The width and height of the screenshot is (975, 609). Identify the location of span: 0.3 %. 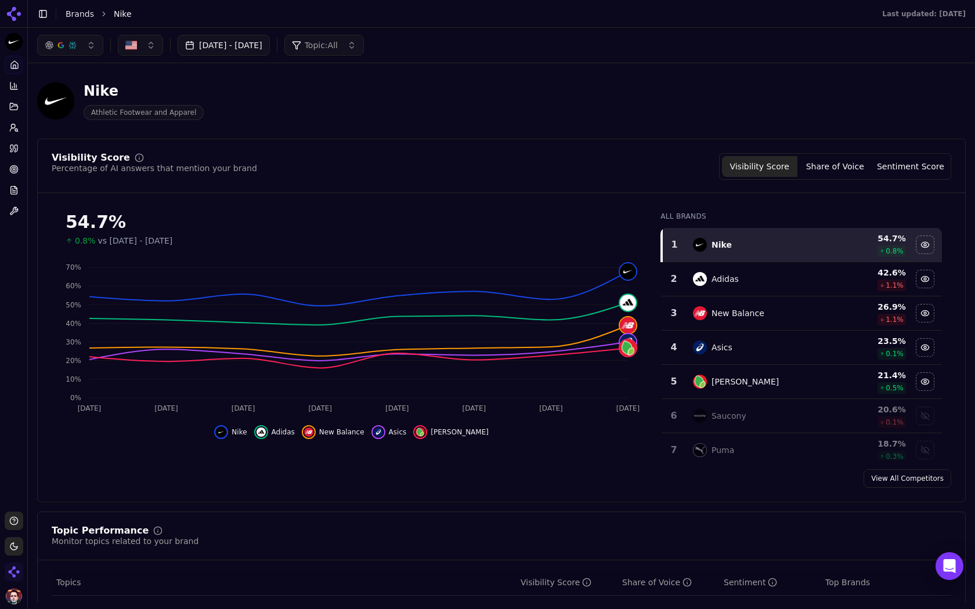
(894, 457).